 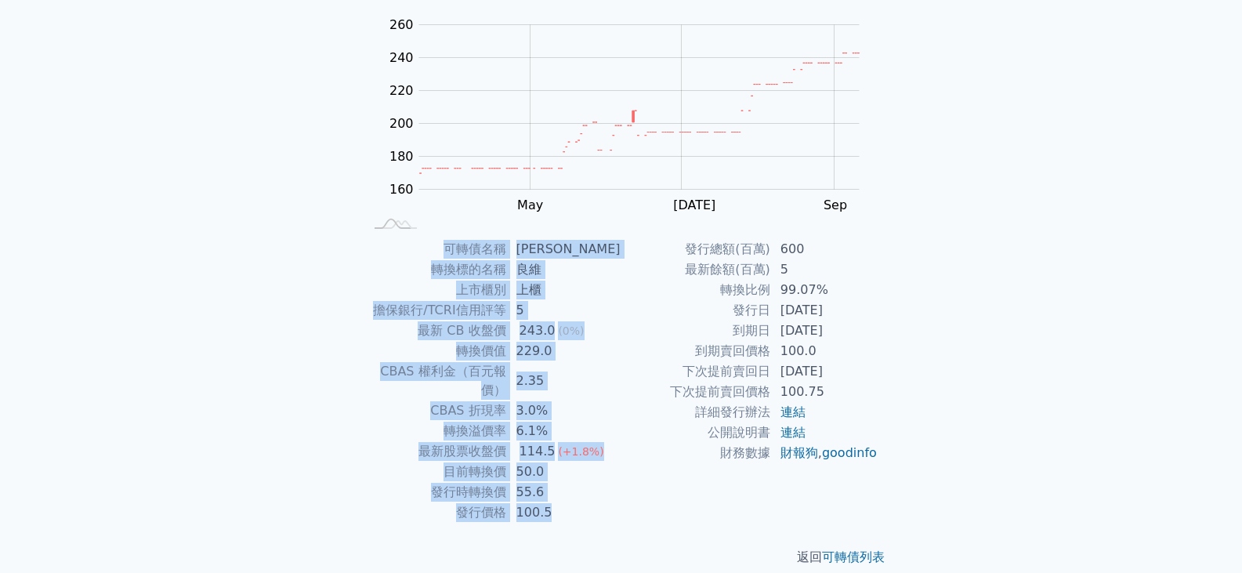 What do you see at coordinates (436, 249) in the screenshot?
I see `td: 可轉債名稱` at bounding box center [436, 249].